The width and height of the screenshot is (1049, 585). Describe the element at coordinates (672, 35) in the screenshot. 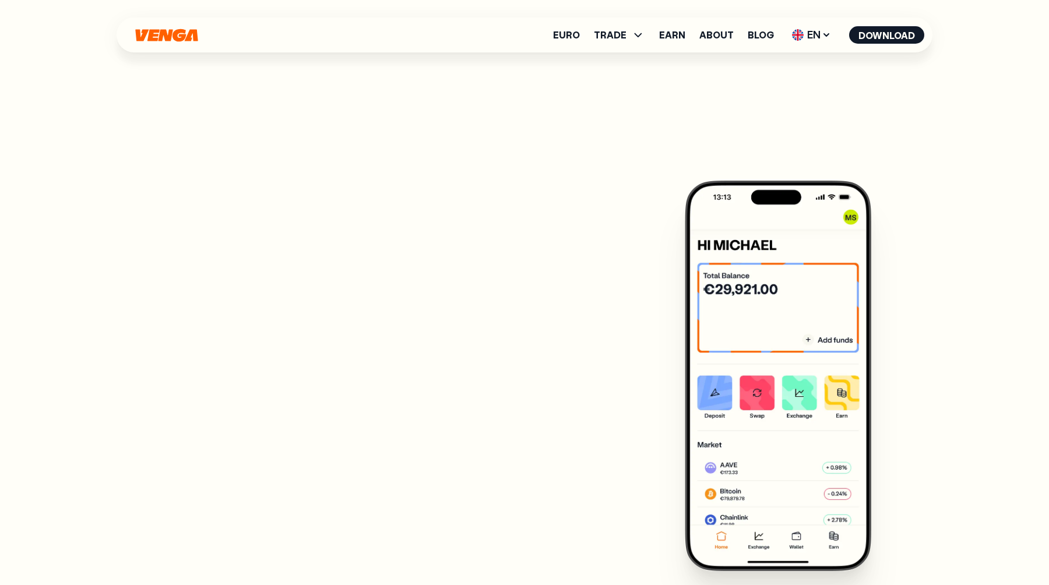

I see `a: Earn` at that location.